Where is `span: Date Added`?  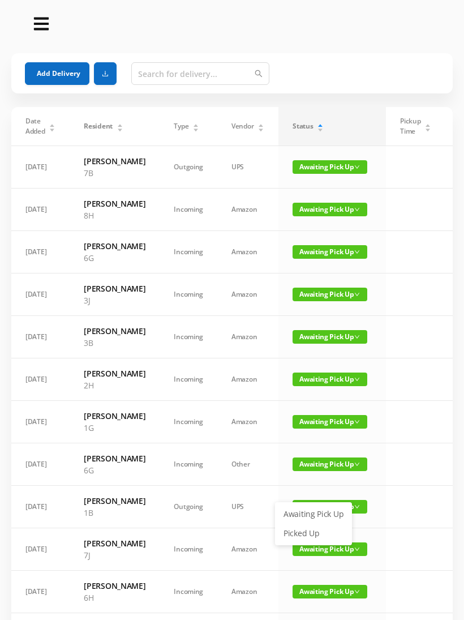 span: Date Added is located at coordinates (35, 126).